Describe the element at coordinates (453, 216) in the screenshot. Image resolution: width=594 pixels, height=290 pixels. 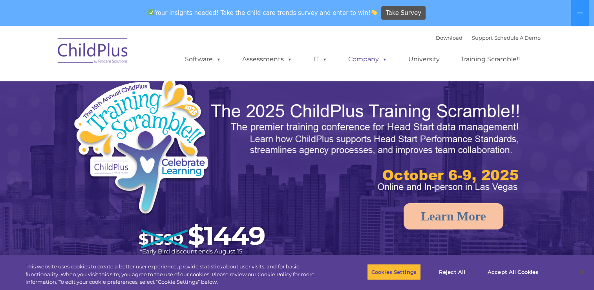
I see `a: Learn More` at that location.